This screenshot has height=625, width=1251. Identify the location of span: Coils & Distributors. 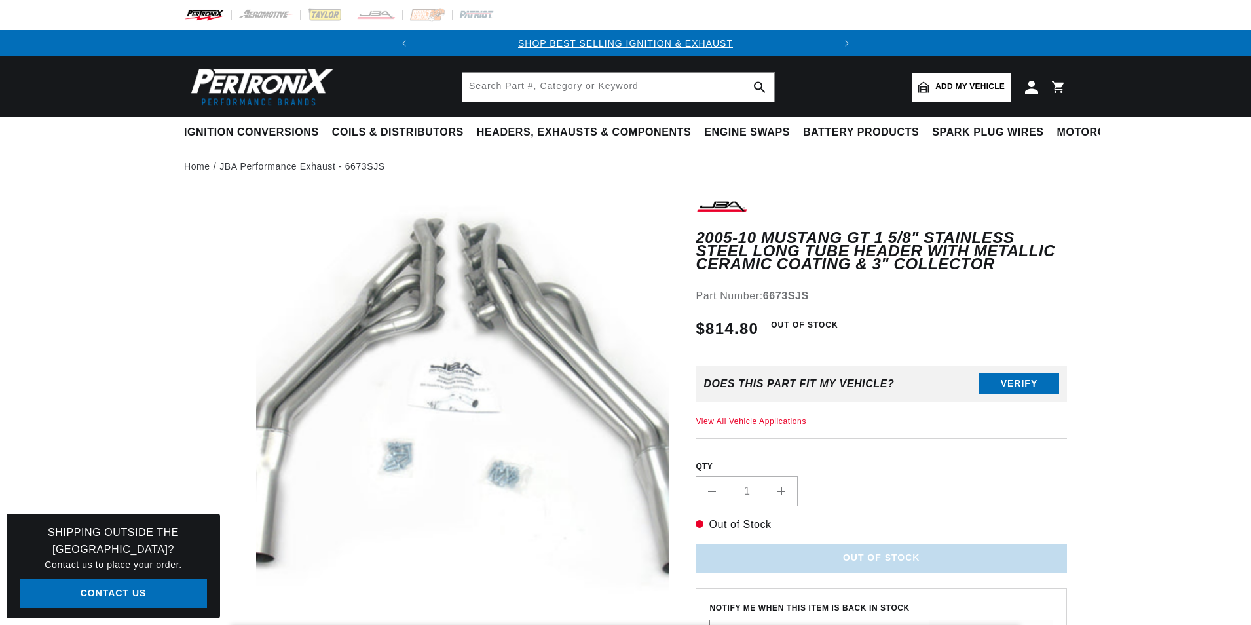
(398, 132).